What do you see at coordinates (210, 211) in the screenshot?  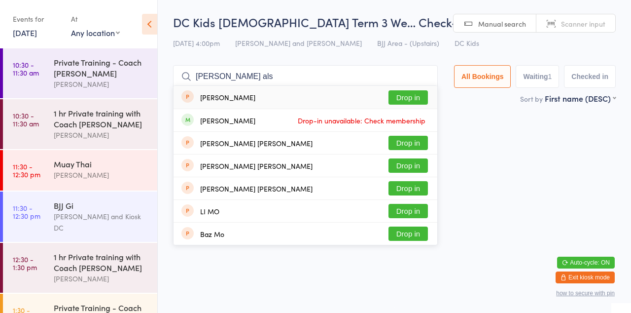 I see `div: LI MO` at bounding box center [210, 211].